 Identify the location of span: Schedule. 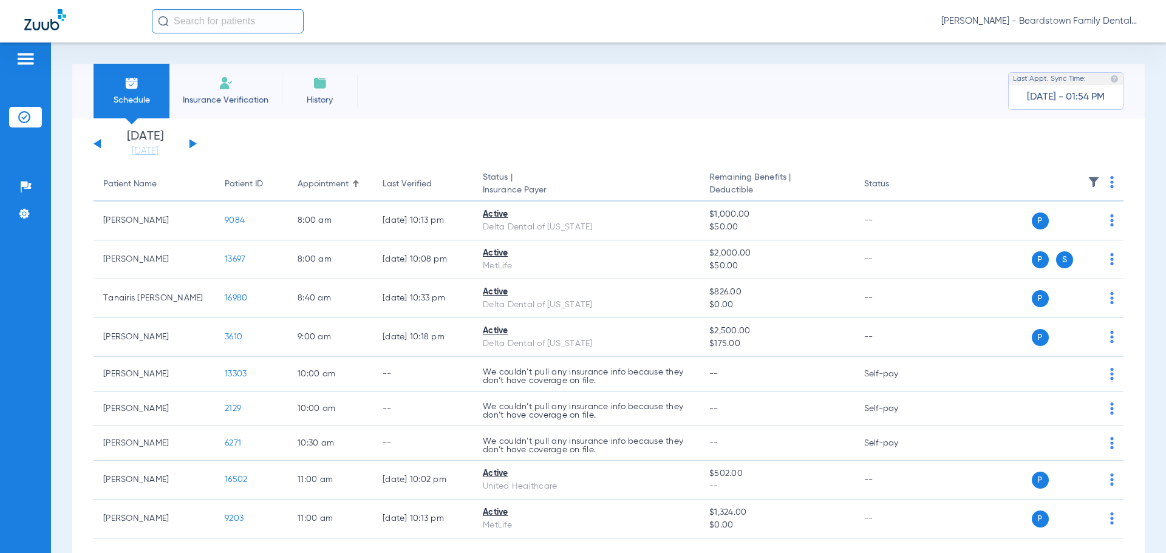
(131, 100).